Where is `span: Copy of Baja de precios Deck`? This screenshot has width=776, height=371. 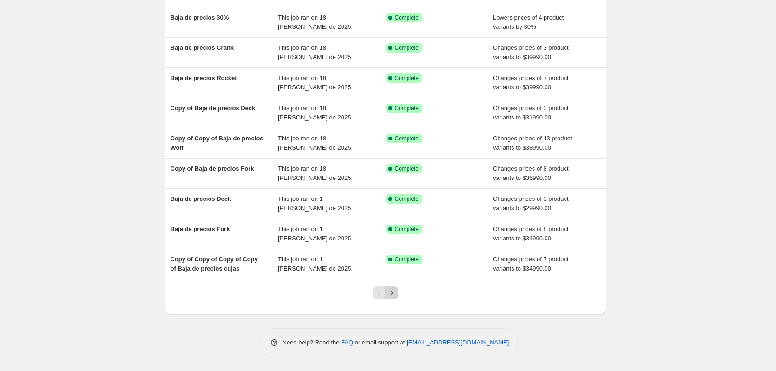
span: Copy of Baja de precios Deck is located at coordinates (213, 108).